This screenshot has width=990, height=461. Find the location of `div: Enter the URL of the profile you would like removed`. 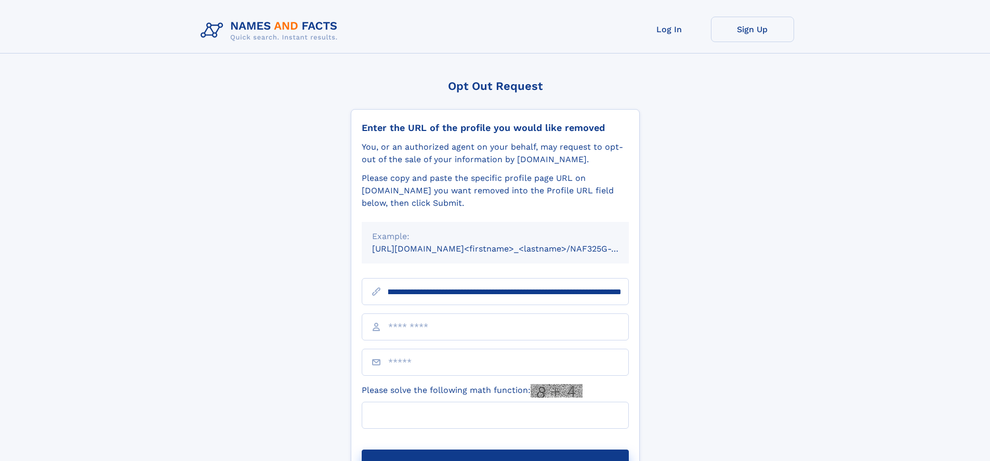

div: Enter the URL of the profile you would like removed is located at coordinates (495, 128).